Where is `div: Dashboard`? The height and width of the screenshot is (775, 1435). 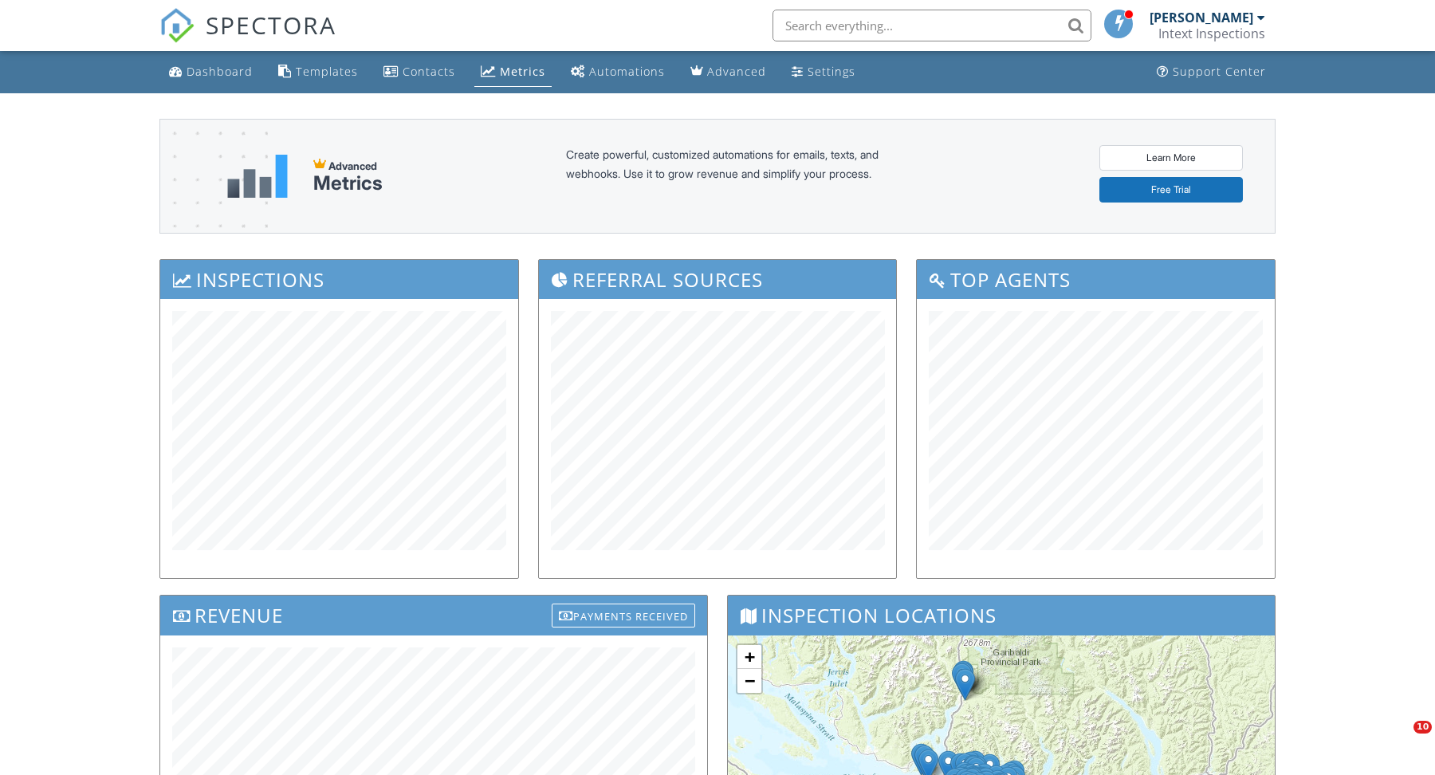 div: Dashboard is located at coordinates (219, 71).